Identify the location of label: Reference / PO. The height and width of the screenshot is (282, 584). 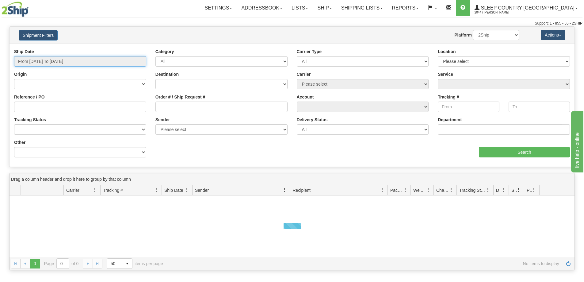
(29, 97).